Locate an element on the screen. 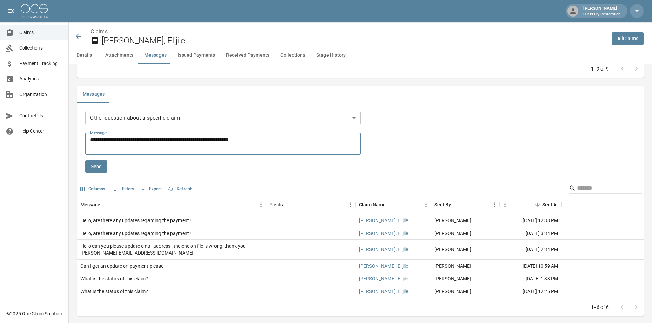 Image resolution: width=652 pixels, height=323 pixels. span: Analytics is located at coordinates (41, 79).